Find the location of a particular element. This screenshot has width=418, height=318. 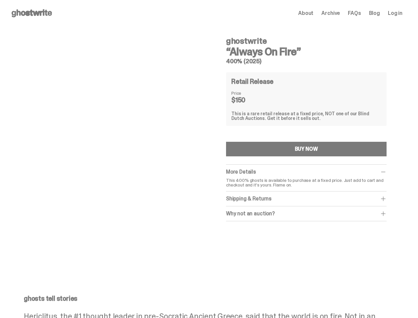

span: About is located at coordinates (306, 13).